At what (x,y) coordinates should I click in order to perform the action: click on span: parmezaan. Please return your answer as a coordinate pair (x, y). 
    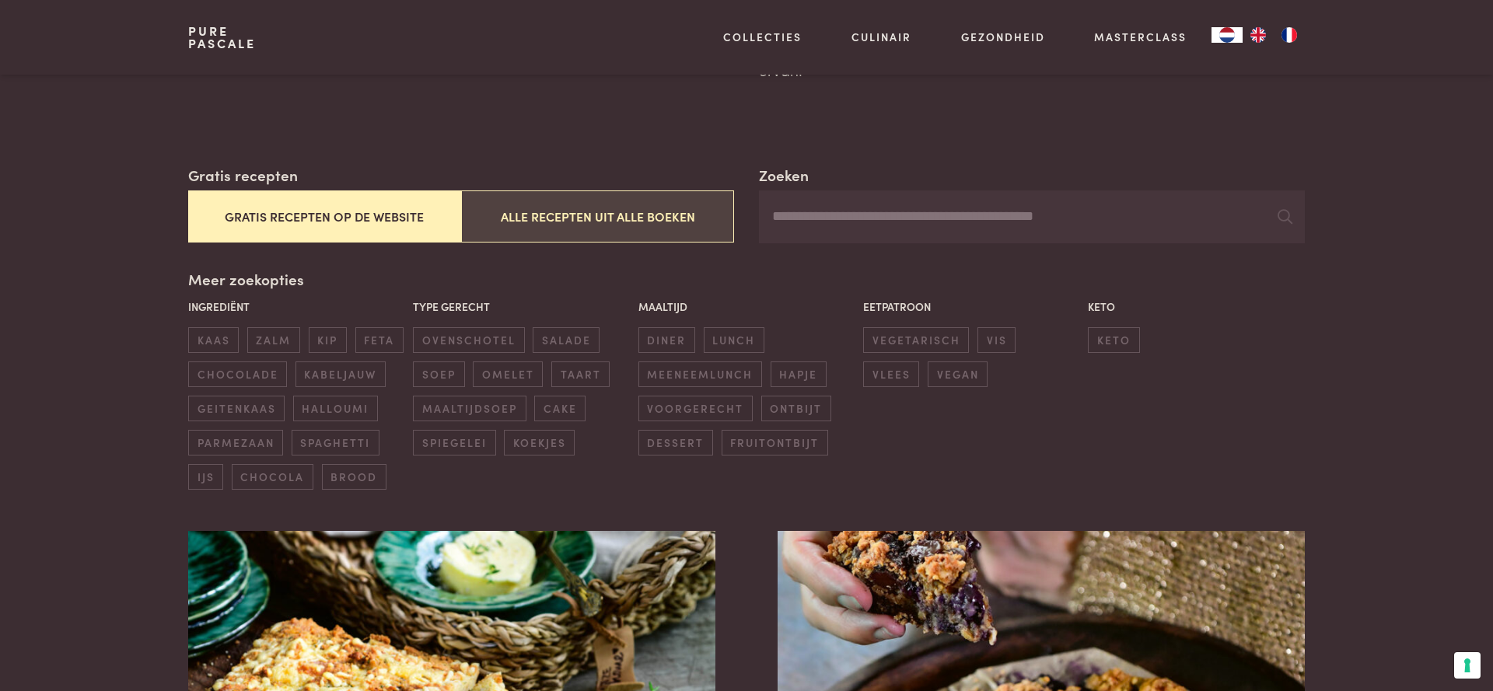
    Looking at the image, I should click on (236, 442).